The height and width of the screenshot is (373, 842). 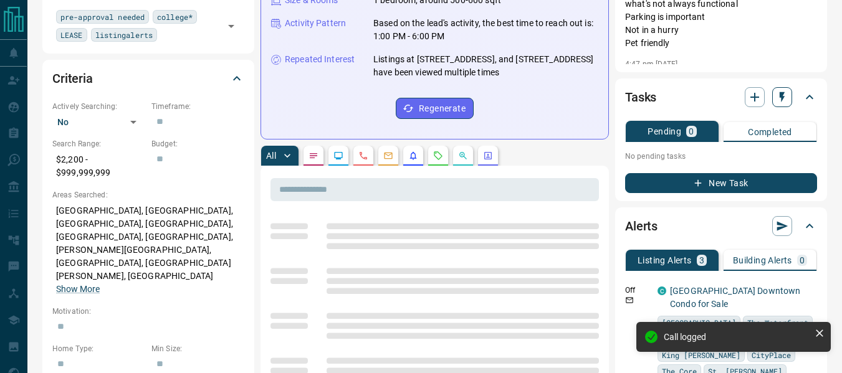 I want to click on div: No, so click(x=98, y=122).